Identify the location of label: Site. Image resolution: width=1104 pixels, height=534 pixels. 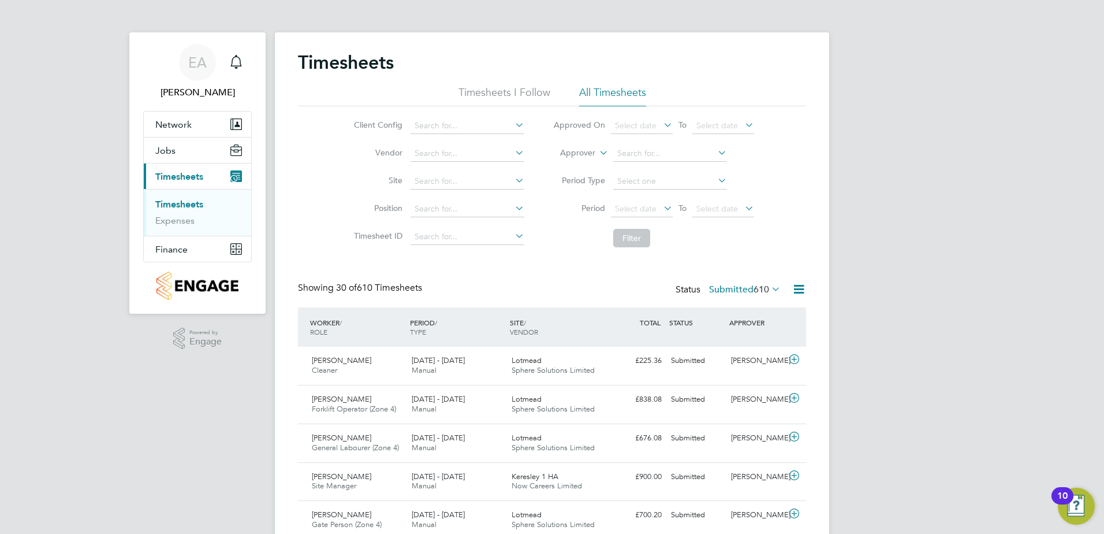
(377, 180).